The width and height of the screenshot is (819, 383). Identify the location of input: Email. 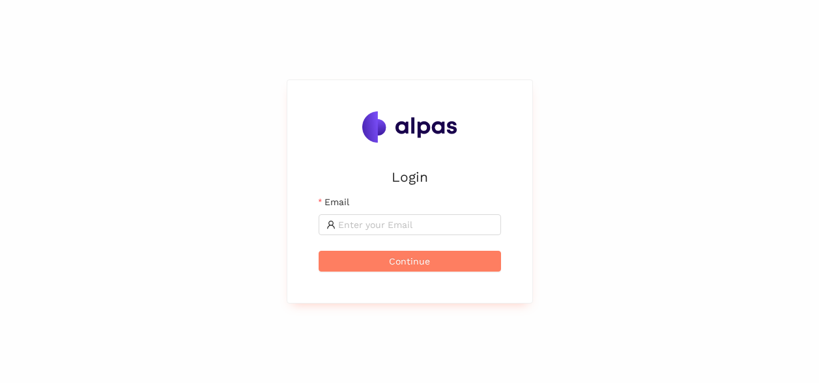
(416, 225).